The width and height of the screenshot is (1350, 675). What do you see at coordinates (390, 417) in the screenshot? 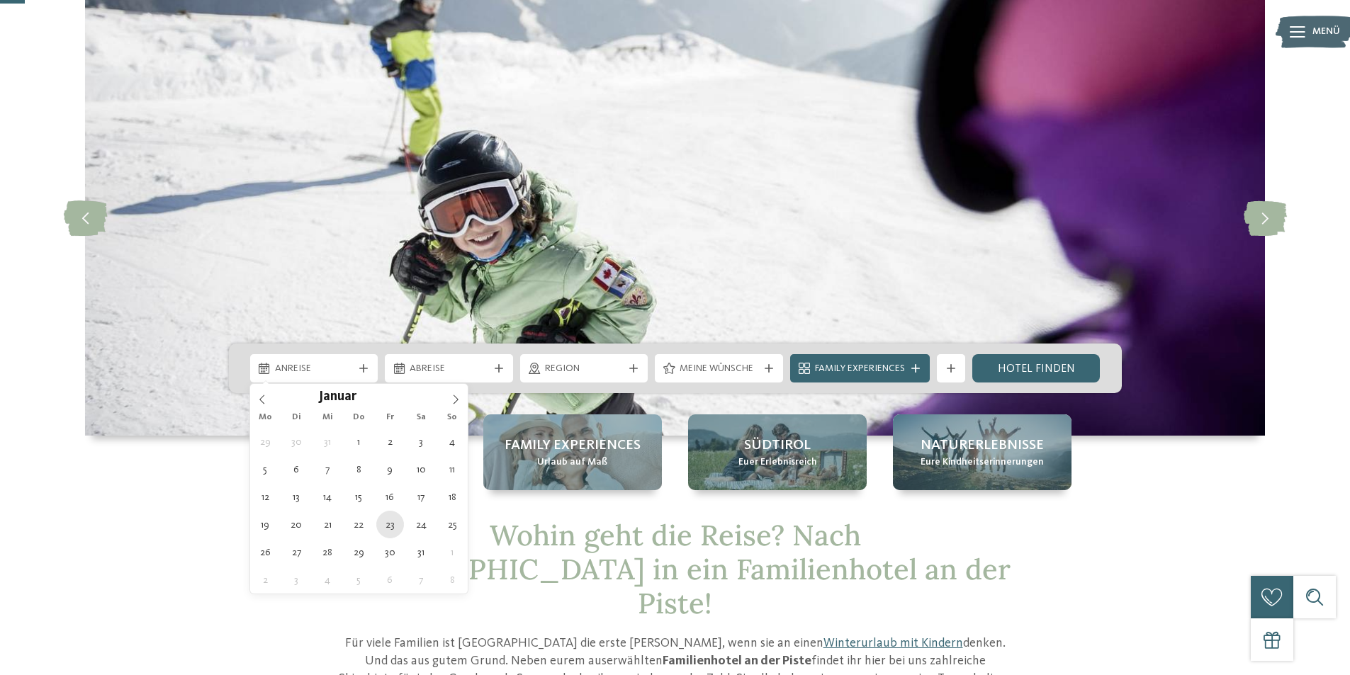
I see `span: Fr` at bounding box center [390, 417].